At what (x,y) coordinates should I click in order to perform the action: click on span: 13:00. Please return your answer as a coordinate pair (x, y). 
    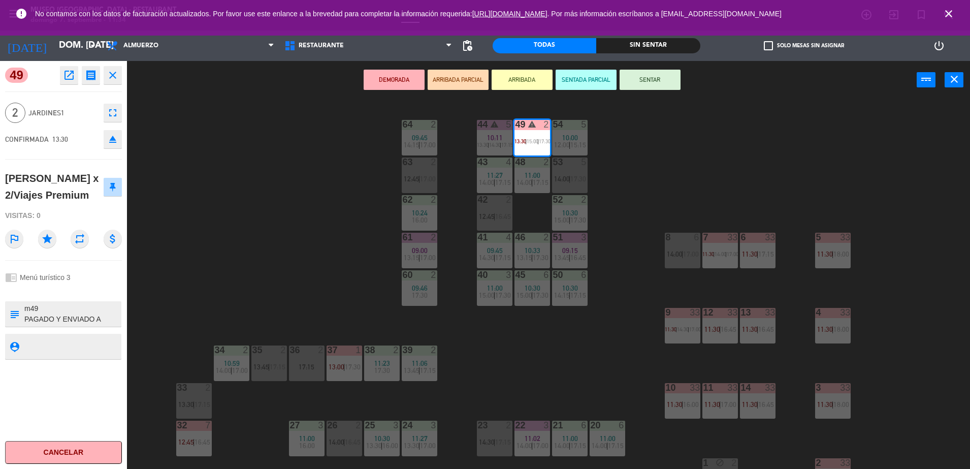
    Looking at the image, I should click on (336, 367).